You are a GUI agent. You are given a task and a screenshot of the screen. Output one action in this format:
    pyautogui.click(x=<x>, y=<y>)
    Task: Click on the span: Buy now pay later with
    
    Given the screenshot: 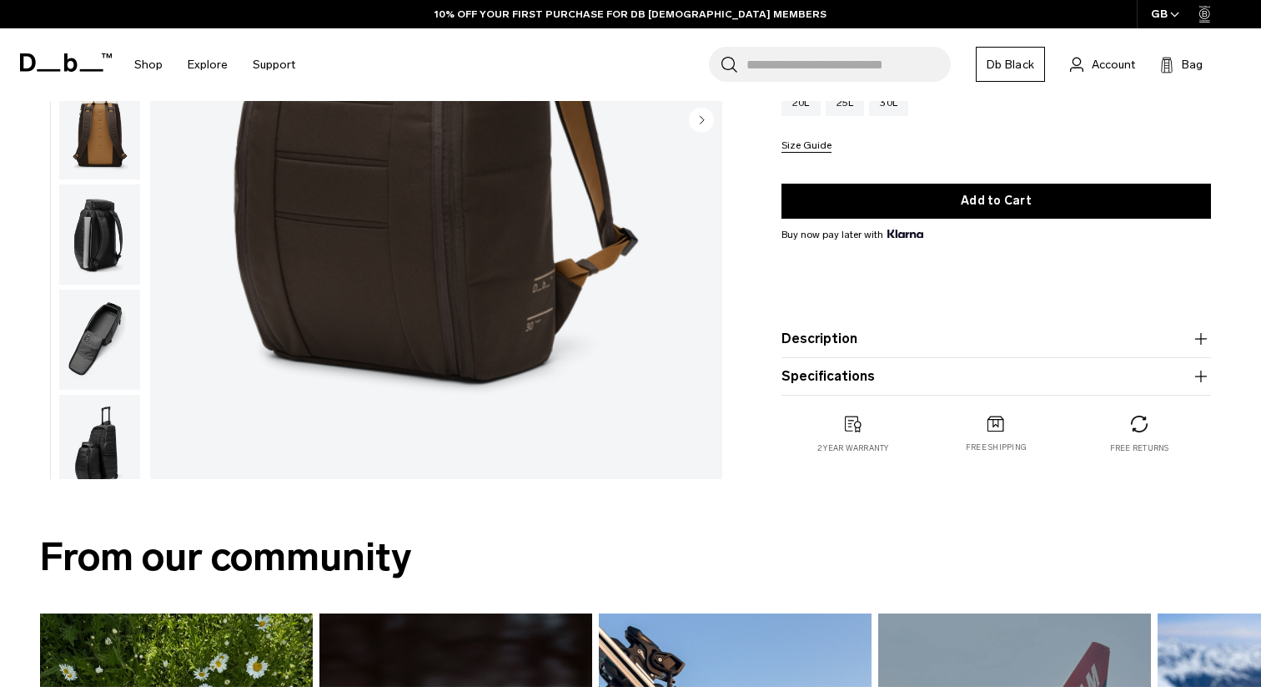 What is the action you would take?
    pyautogui.click(x=853, y=234)
    